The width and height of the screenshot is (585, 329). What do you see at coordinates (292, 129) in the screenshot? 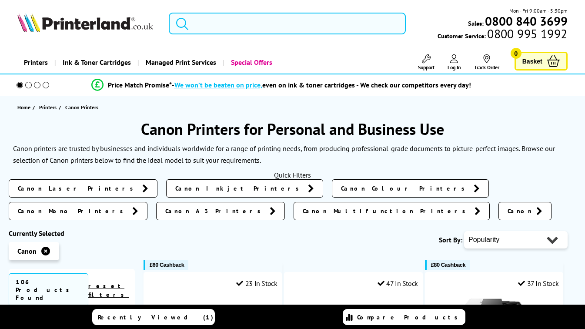
I see `h1: Canon Printers for Personal and Business Use` at bounding box center [292, 129].